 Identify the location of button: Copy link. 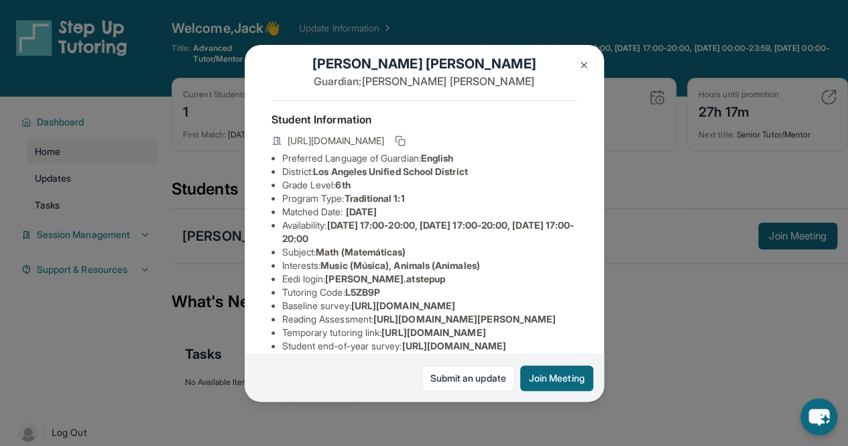
(400, 141).